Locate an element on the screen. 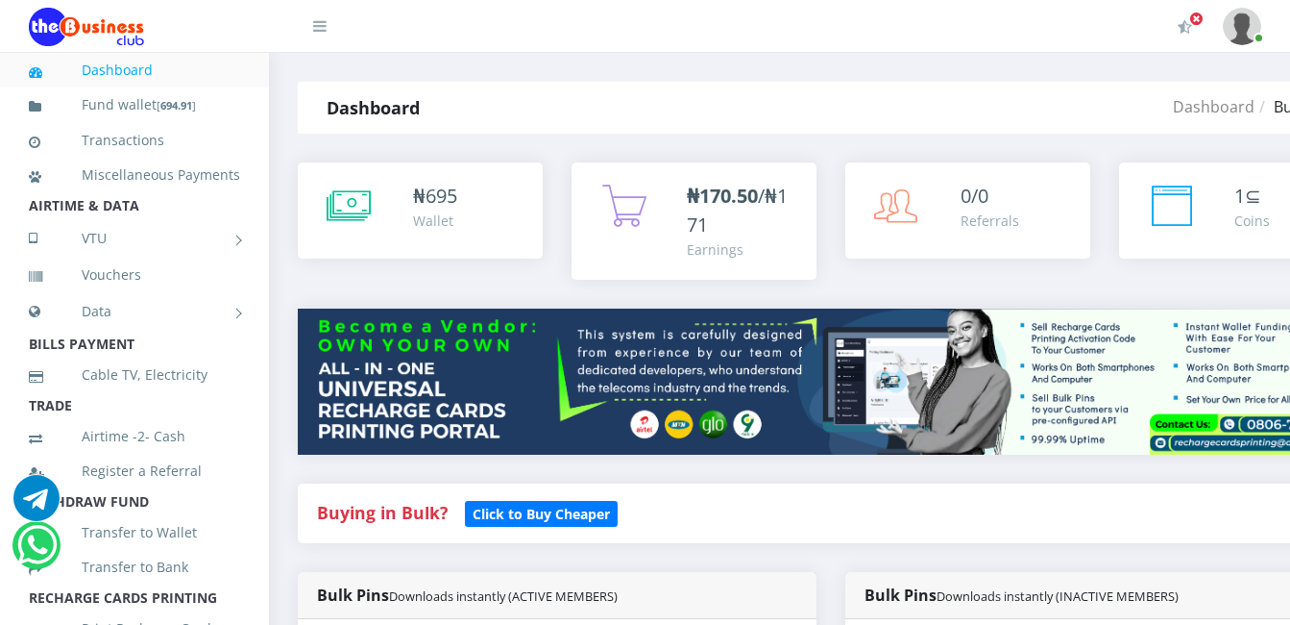 The height and width of the screenshot is (625, 1290). span: 695 is located at coordinates (441, 195).